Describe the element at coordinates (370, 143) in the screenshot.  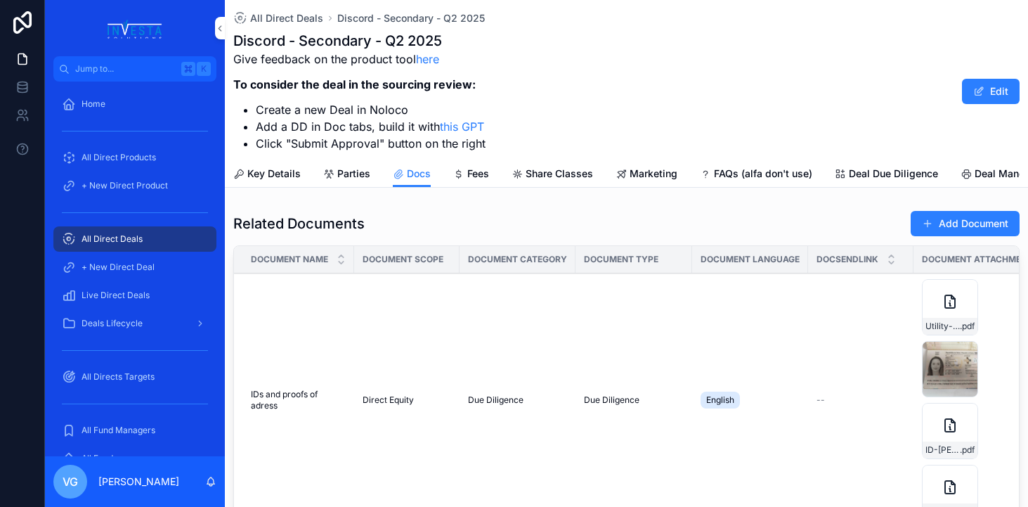
I see `li: Click "Submit Approval" button on the right` at that location.